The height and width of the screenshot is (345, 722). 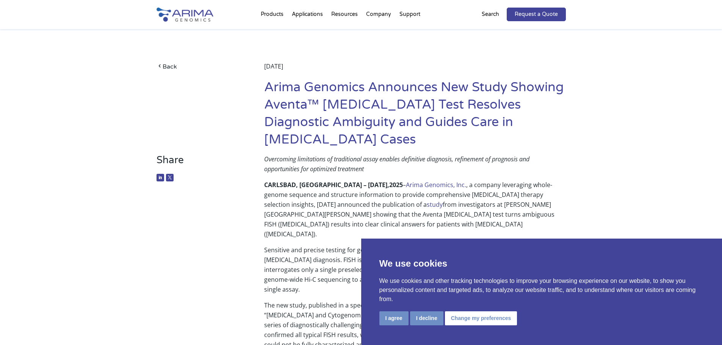 I want to click on a: Arima Genomics, Inc., so click(x=436, y=185).